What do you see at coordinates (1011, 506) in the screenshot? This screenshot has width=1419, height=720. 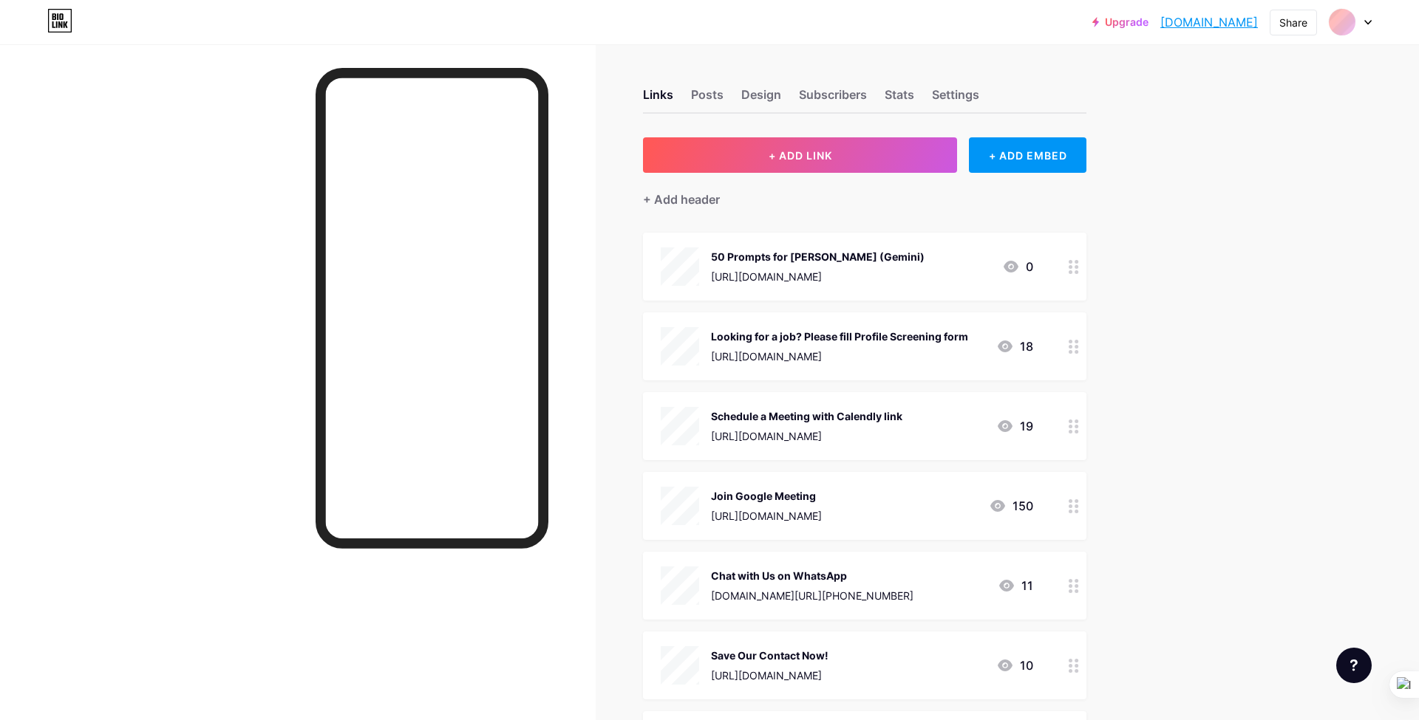 I see `div: 150` at bounding box center [1011, 506].